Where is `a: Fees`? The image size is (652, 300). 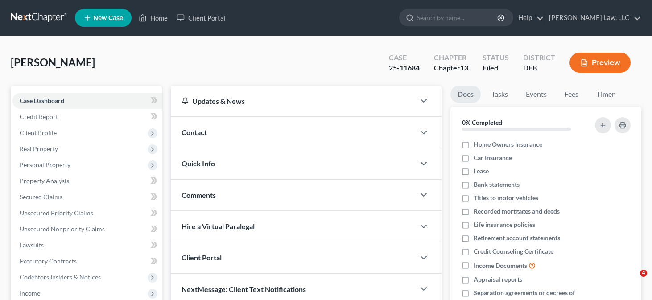
a: Fees is located at coordinates (572, 94).